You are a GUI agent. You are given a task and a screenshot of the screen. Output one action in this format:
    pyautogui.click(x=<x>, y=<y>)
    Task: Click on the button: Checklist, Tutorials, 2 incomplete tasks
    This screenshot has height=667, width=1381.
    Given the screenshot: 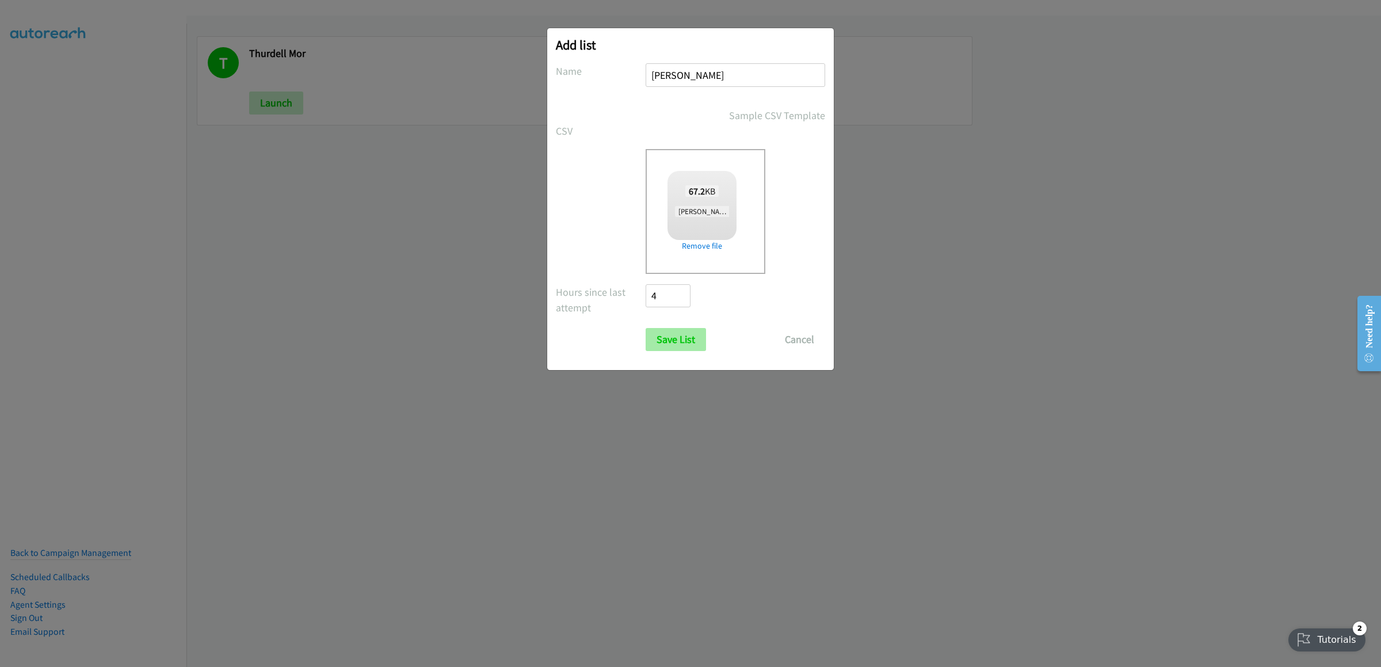 What is the action you would take?
    pyautogui.click(x=45, y=23)
    